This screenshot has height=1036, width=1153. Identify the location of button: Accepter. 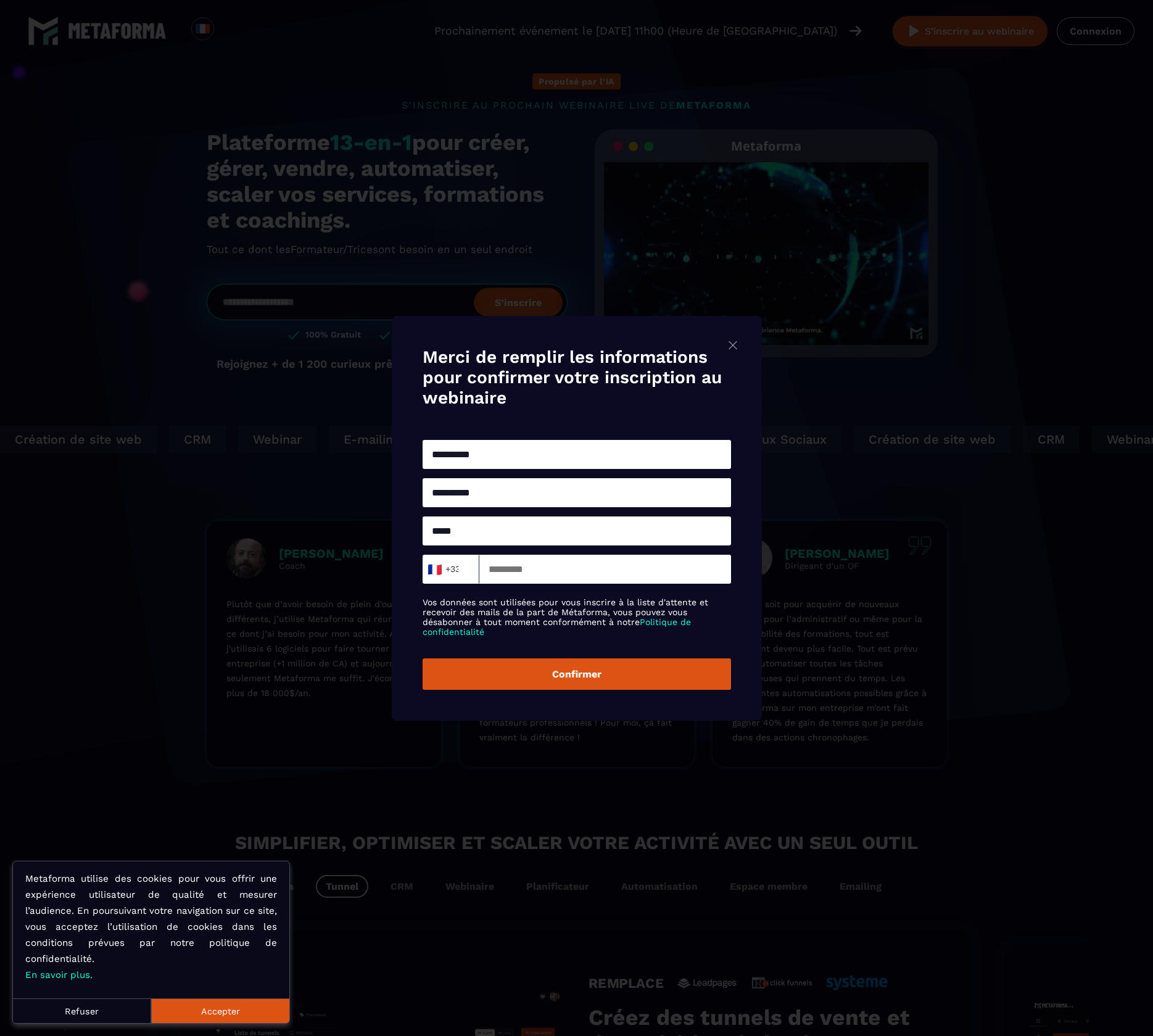
(220, 1011).